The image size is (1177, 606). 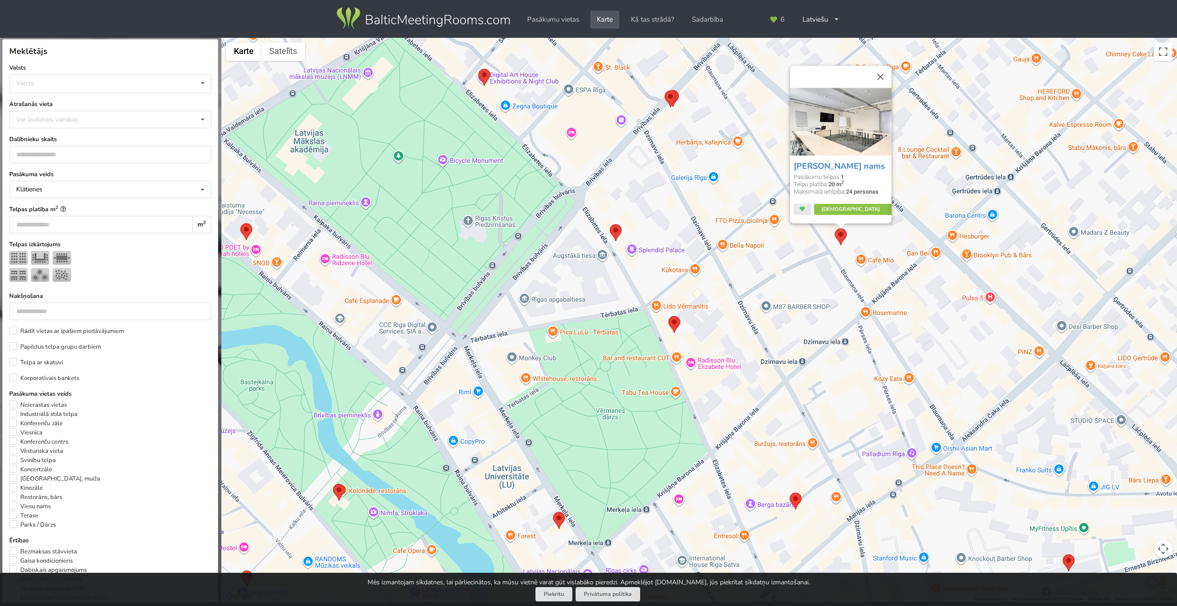 I want to click on label: Vēsturiska vieta, so click(x=36, y=451).